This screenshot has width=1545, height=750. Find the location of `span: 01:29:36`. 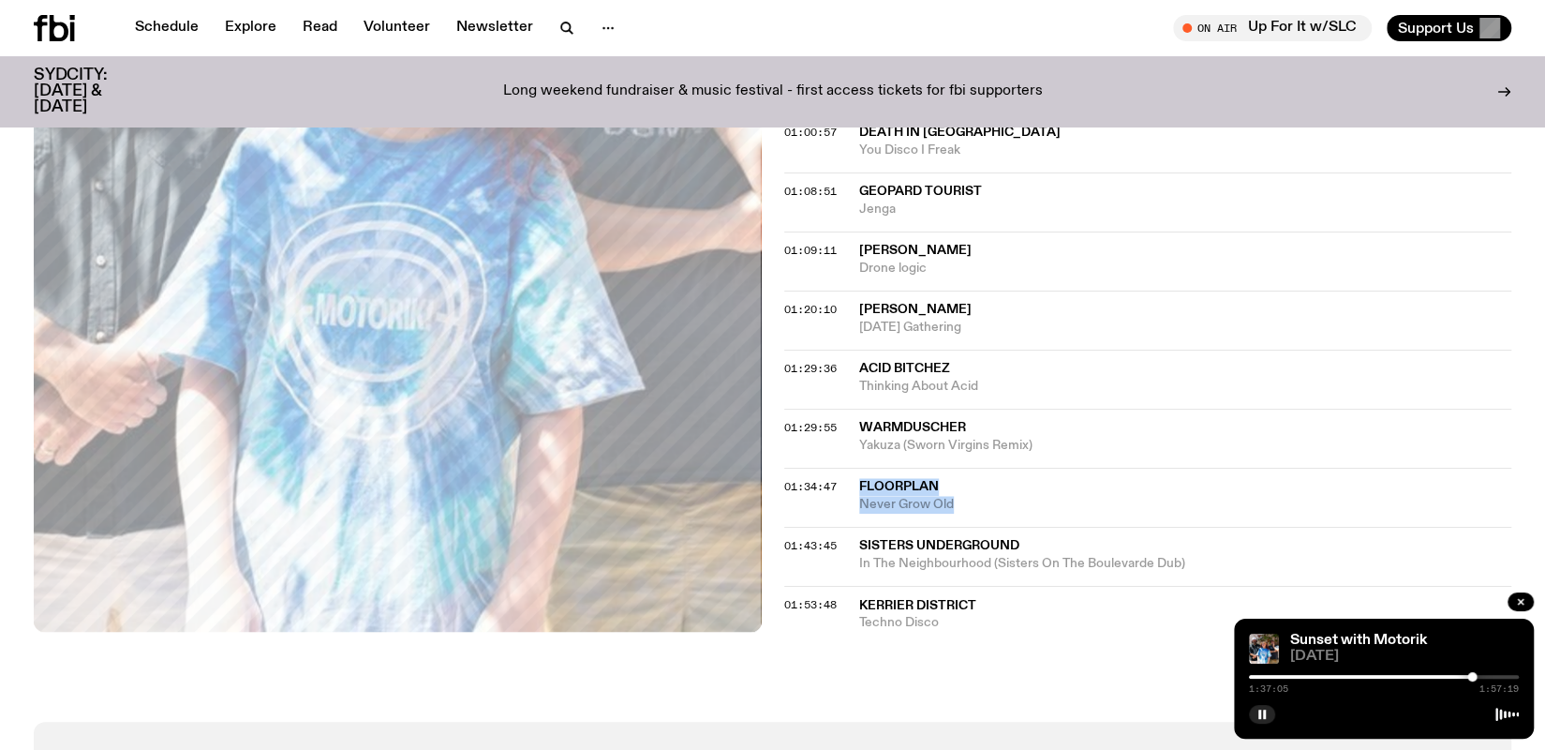

span: 01:29:36 is located at coordinates (810, 368).